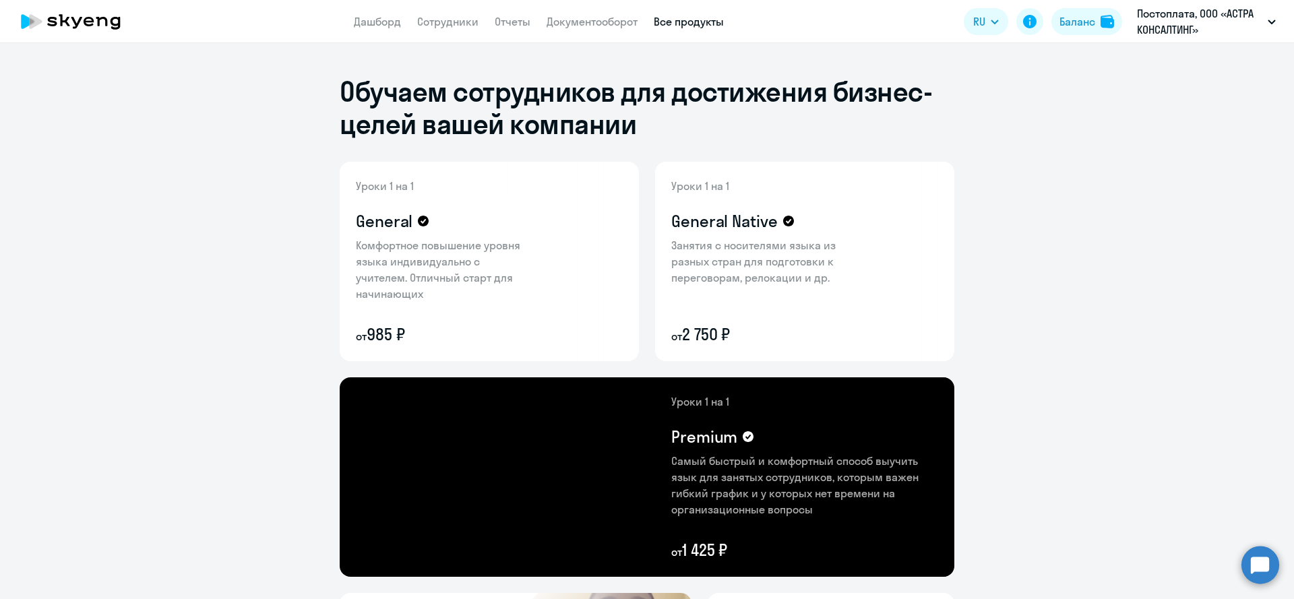 The height and width of the screenshot is (599, 1294). What do you see at coordinates (805, 550) in the screenshot?
I see `p: 1 425 ₽` at bounding box center [805, 550].